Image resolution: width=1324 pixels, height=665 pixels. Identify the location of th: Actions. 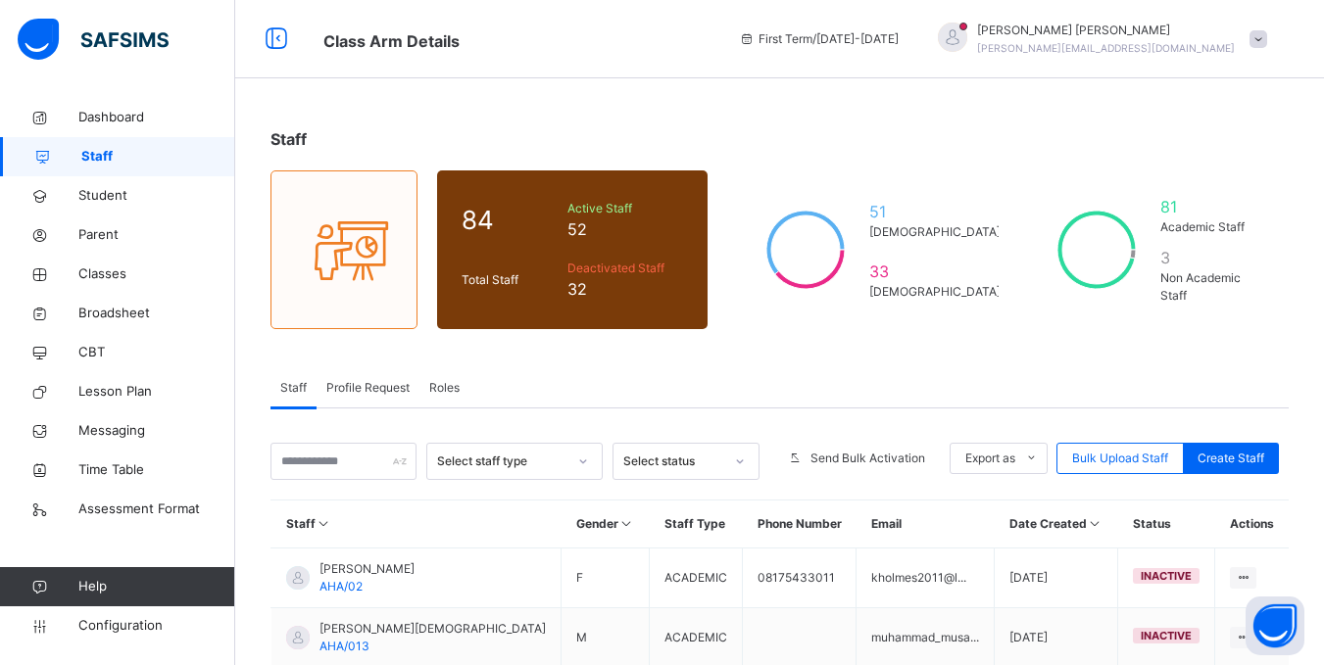
(1251, 524).